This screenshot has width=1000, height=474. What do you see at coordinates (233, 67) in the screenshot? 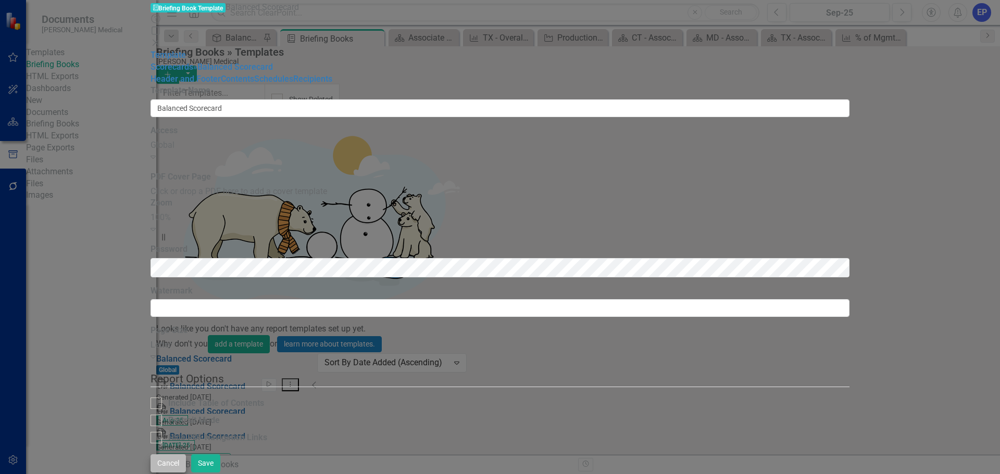
I see `a: »Balanced Scorecard` at bounding box center [233, 67].